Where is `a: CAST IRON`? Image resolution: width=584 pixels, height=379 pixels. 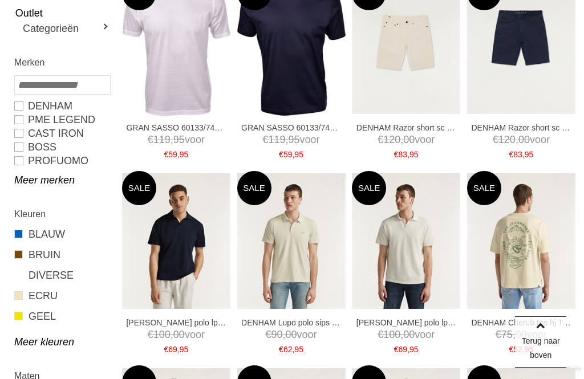 a: CAST IRON is located at coordinates (62, 133).